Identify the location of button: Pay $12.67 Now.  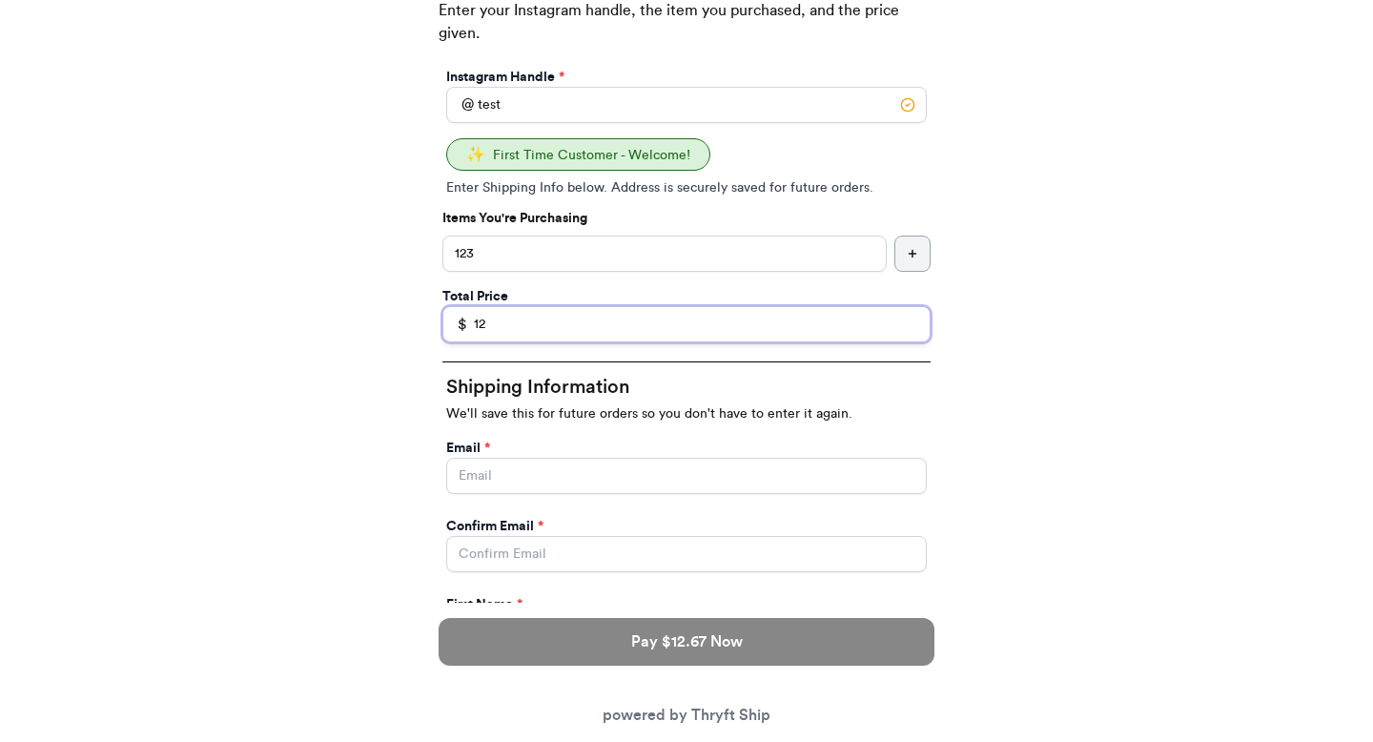
(686, 642).